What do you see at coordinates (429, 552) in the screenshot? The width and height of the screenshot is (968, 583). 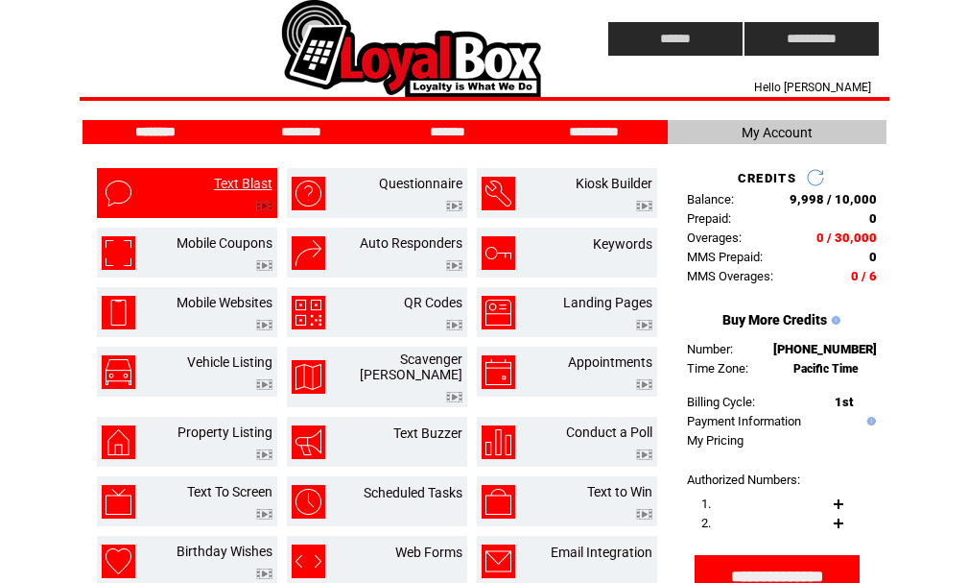 I see `a: Web Forms` at bounding box center [429, 552].